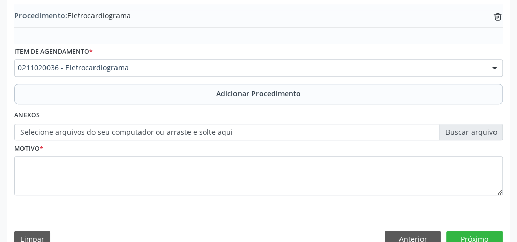  I want to click on span: Adicionar Procedimento, so click(258, 93).